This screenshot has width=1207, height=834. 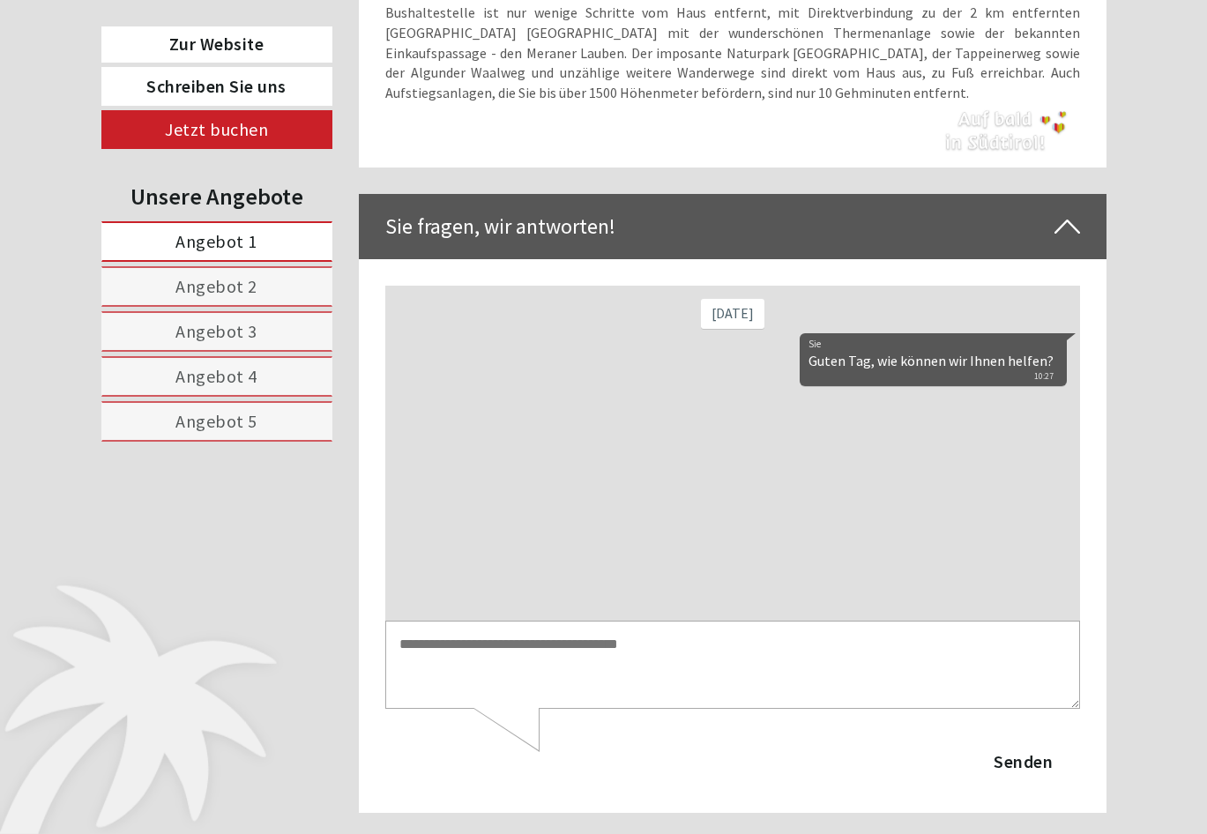 What do you see at coordinates (216, 376) in the screenshot?
I see `span: Angebot 4` at bounding box center [216, 376].